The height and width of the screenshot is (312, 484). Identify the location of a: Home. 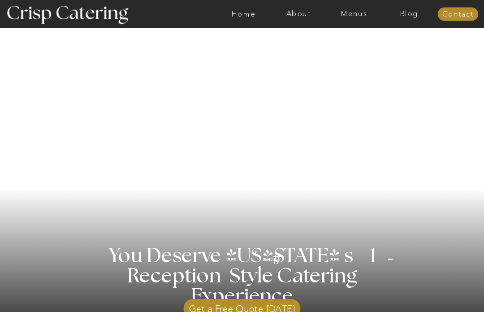
(243, 14).